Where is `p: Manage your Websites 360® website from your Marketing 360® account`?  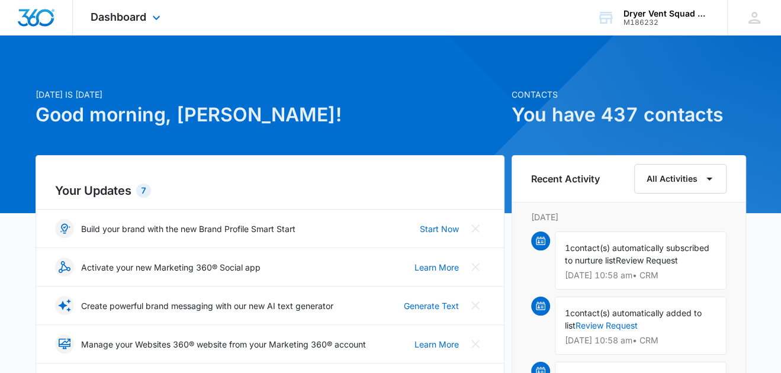 p: Manage your Websites 360® website from your Marketing 360® account is located at coordinates (223, 344).